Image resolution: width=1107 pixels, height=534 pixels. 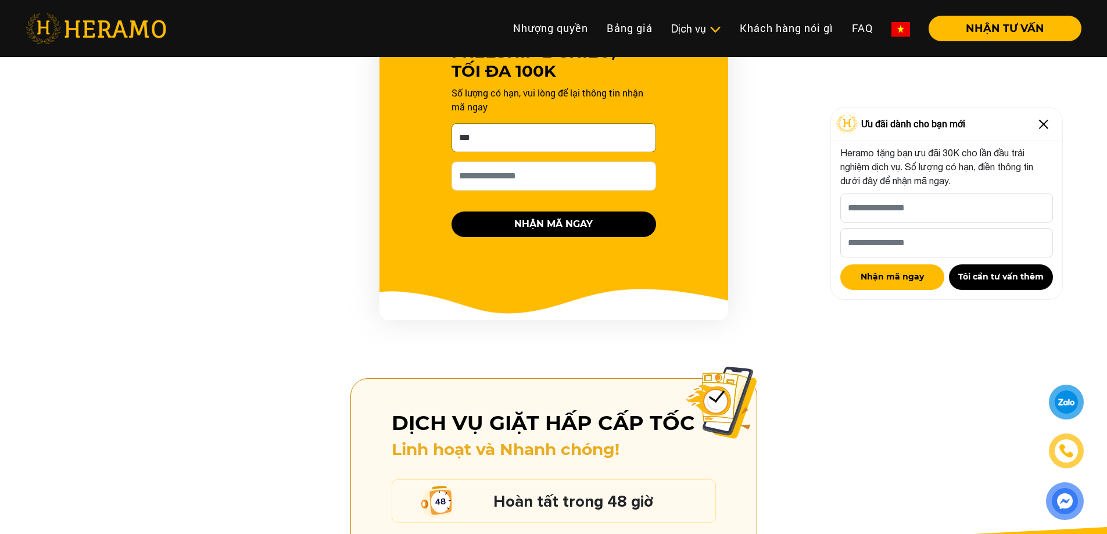 What do you see at coordinates (550, 28) in the screenshot?
I see `a: Nhượng quyền` at bounding box center [550, 28].